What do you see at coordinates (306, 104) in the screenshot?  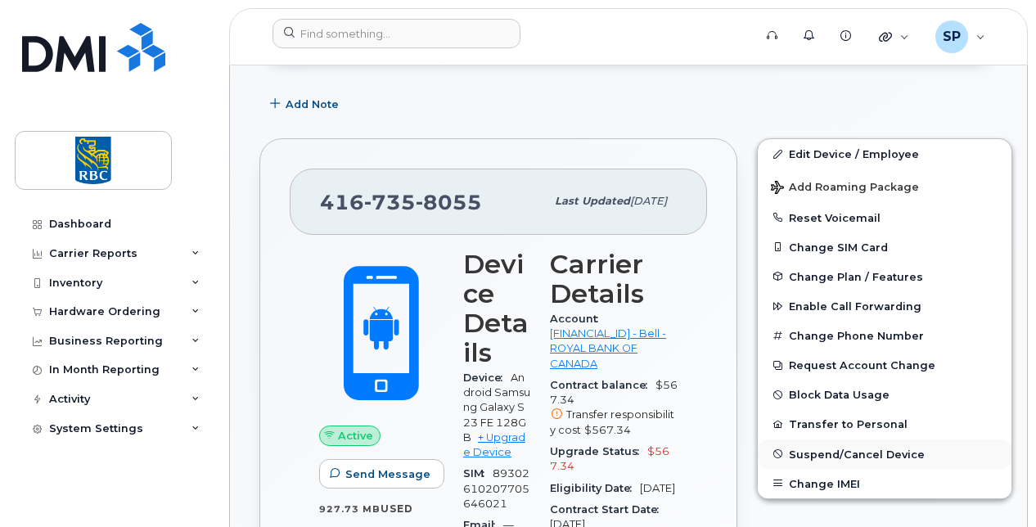 I see `button: Add Note` at bounding box center [306, 104].